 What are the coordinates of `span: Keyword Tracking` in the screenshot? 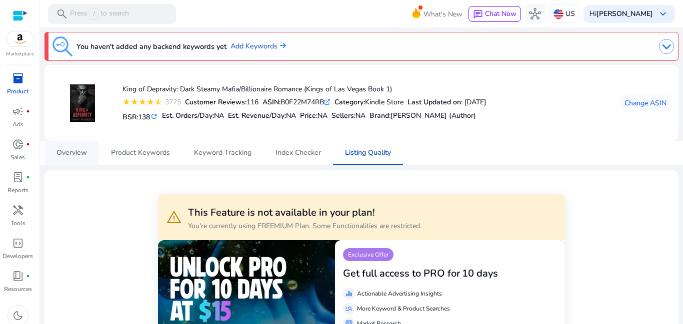 It's located at (222, 153).